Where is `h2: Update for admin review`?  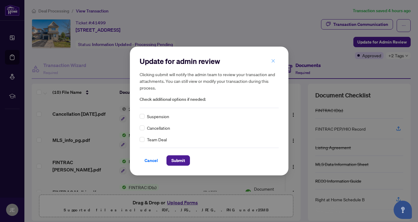
h2: Update for admin review is located at coordinates (209, 61).